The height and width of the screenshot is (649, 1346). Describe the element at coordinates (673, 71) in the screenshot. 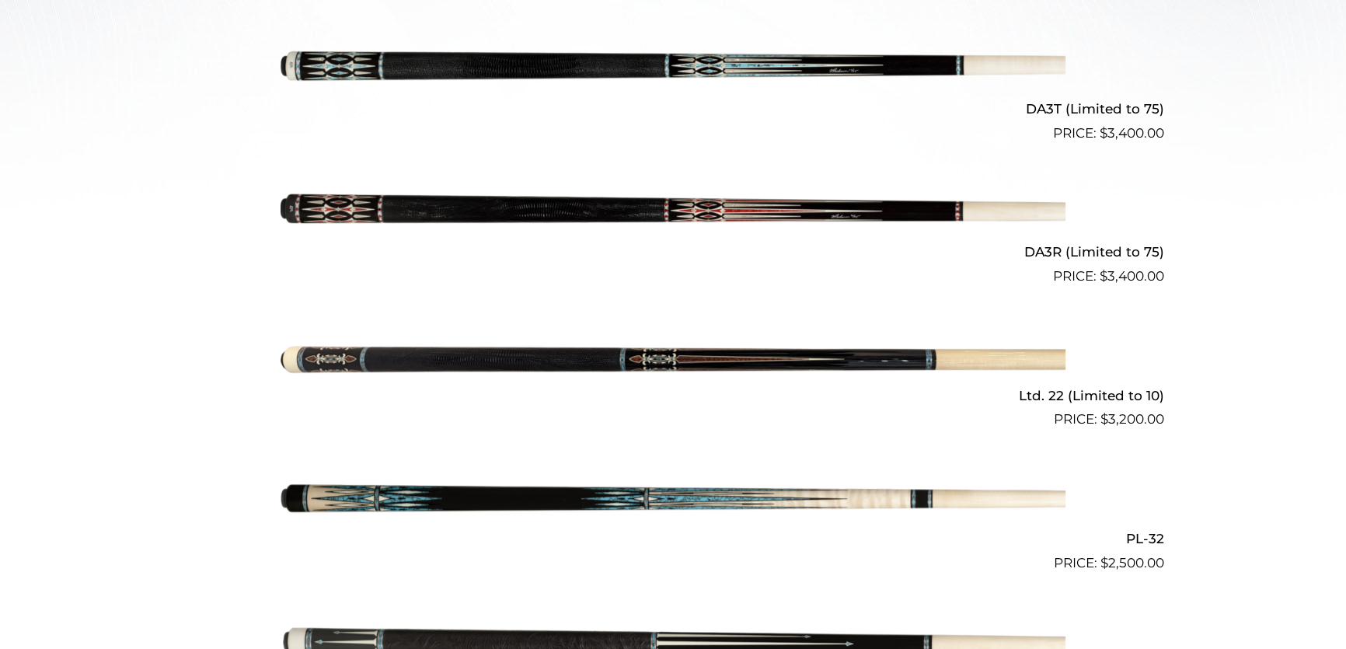

I see `img: DA3T (Limited to 75)` at that location.